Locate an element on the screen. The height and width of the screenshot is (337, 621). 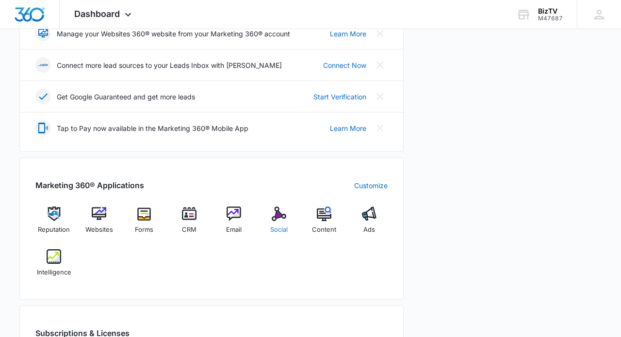
a: CRM is located at coordinates (189, 224).